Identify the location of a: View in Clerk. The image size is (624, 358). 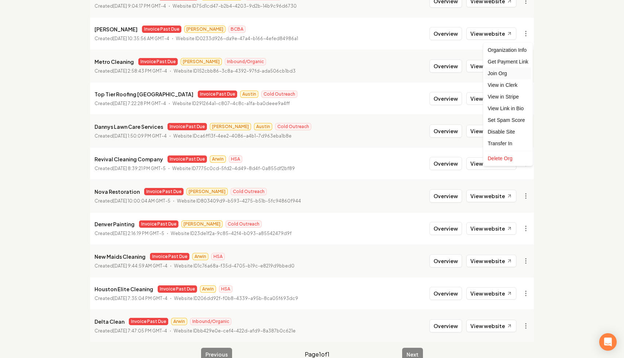
(508, 85).